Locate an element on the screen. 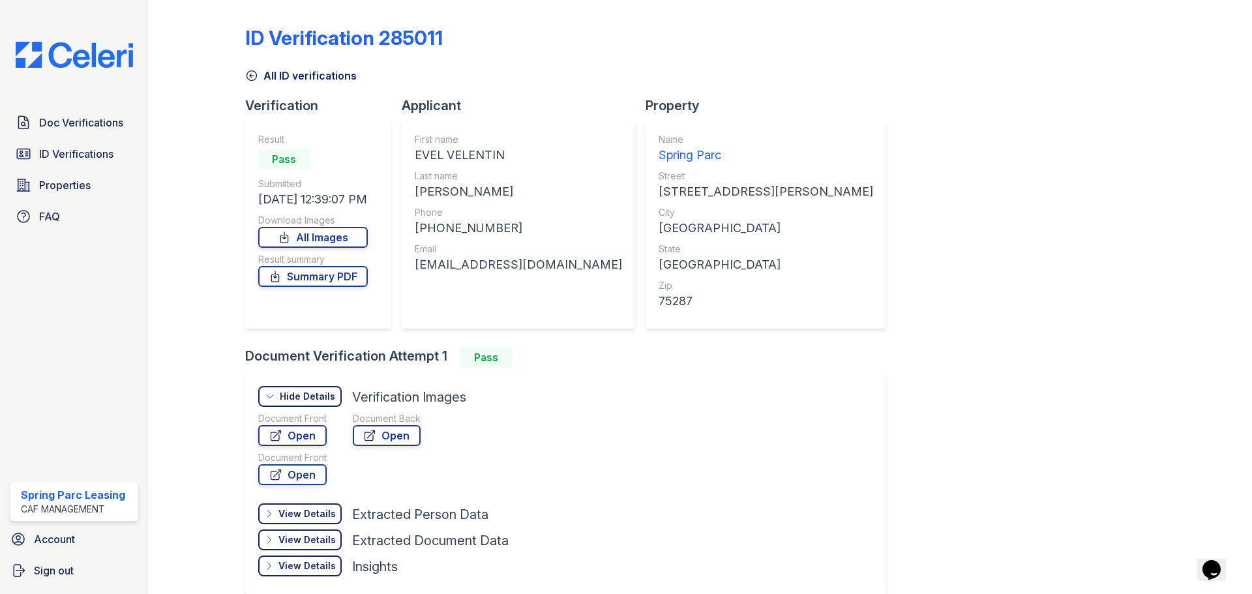  div: Applicant is located at coordinates (524, 106).